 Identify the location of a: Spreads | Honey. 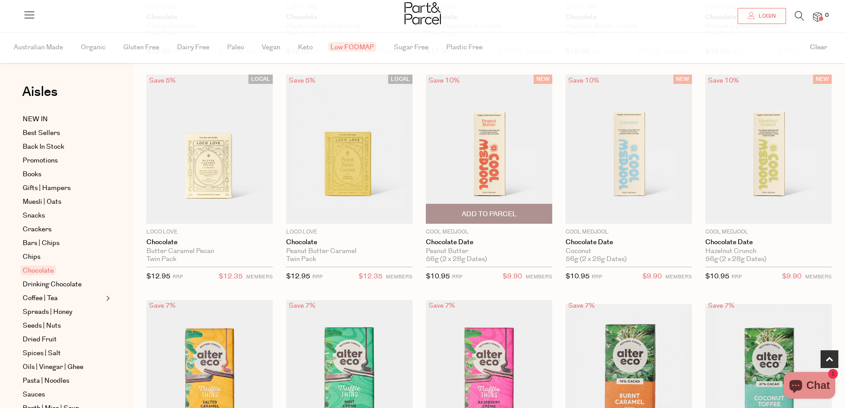
(63, 312).